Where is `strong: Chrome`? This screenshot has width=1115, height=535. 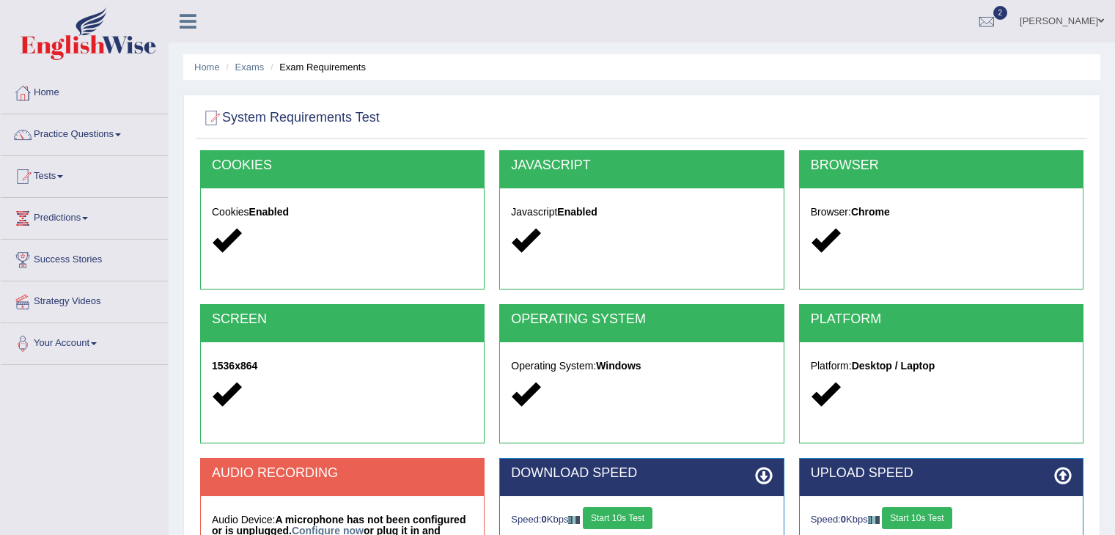
strong: Chrome is located at coordinates (870, 212).